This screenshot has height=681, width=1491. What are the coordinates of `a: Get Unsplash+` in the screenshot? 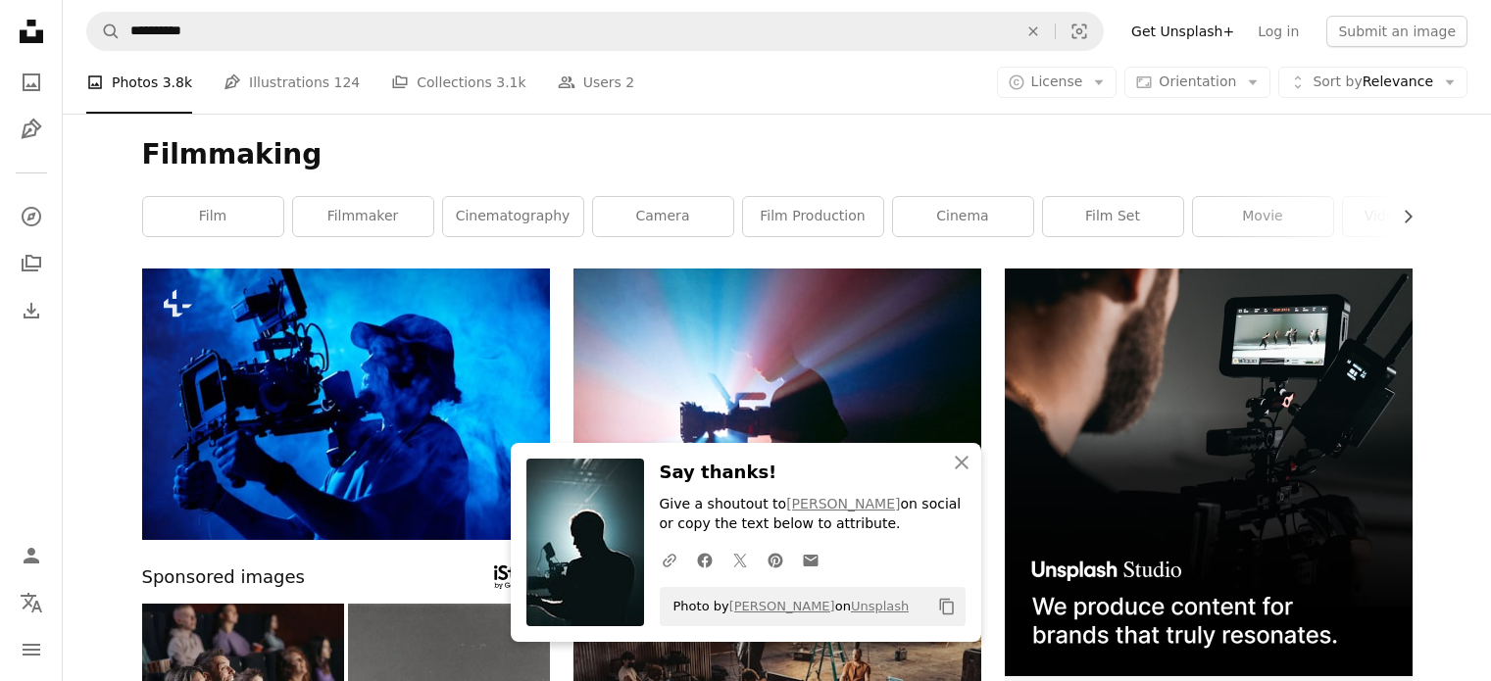 It's located at (1183, 31).